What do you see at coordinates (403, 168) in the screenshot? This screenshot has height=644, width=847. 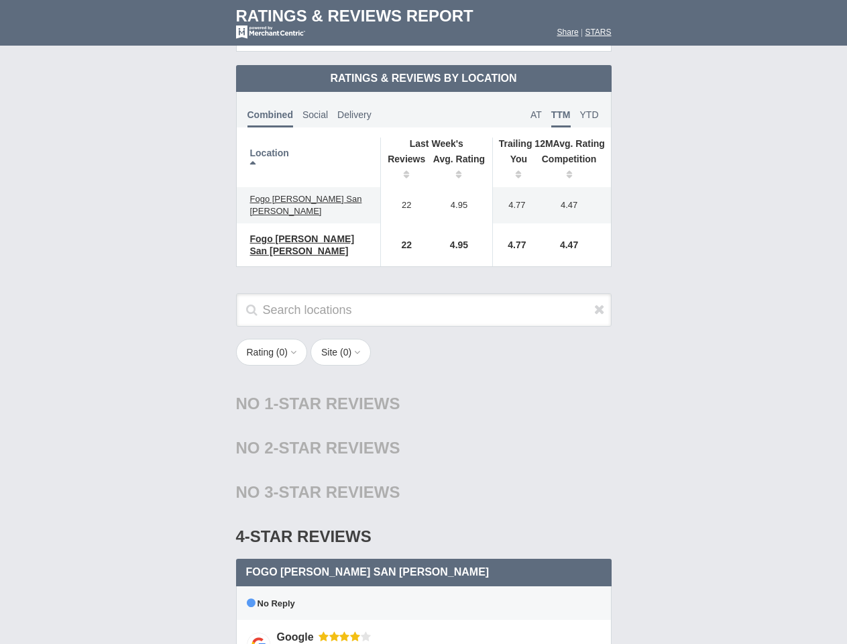 I see `th: Reviews: activate to sort column ascending` at bounding box center [403, 168].